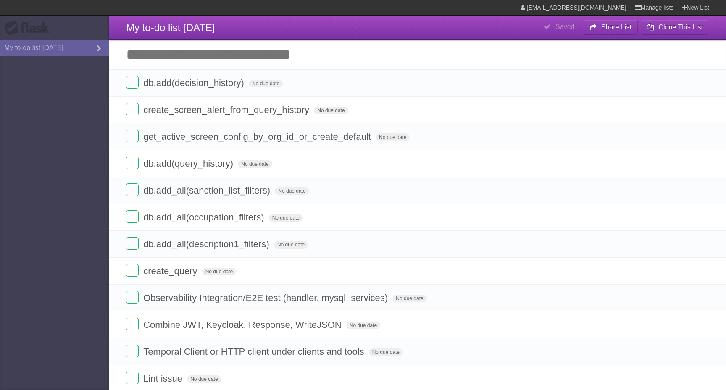 This screenshot has height=390, width=726. What do you see at coordinates (674, 27) in the screenshot?
I see `button: Clone This List` at bounding box center [674, 27].